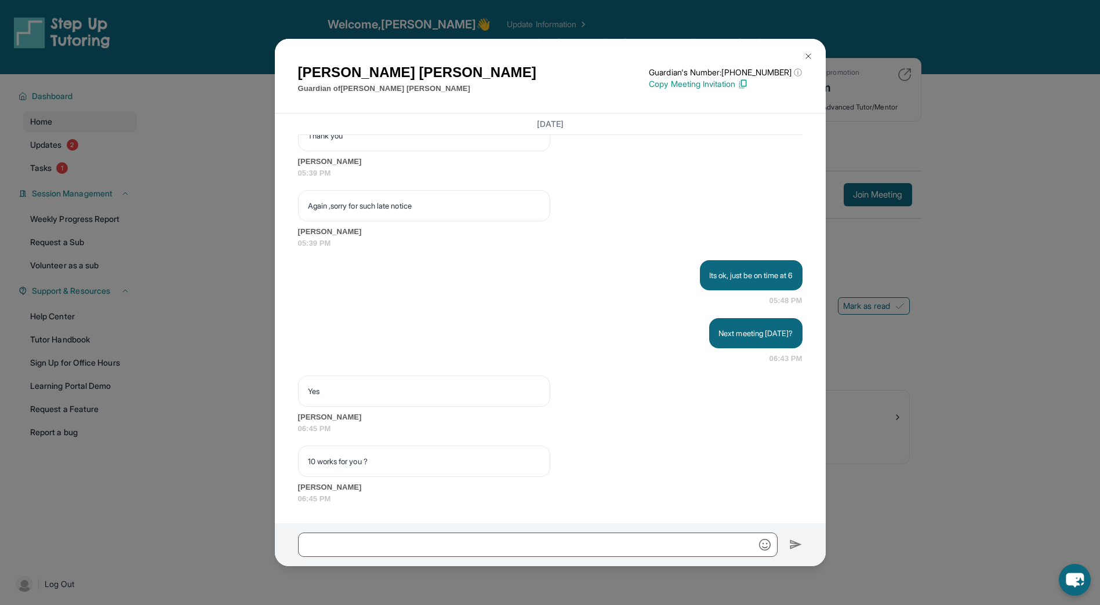 Image resolution: width=1100 pixels, height=605 pixels. I want to click on img: Copy Icon, so click(742, 84).